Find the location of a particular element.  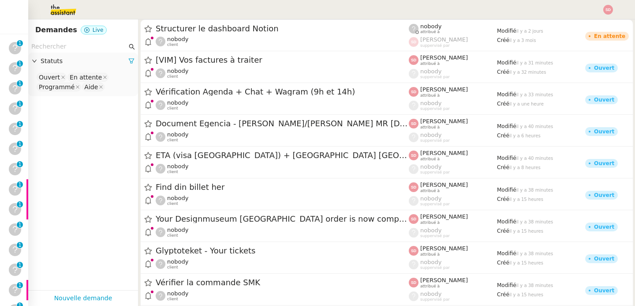

span: il y a 33 minutes is located at coordinates (535, 94).